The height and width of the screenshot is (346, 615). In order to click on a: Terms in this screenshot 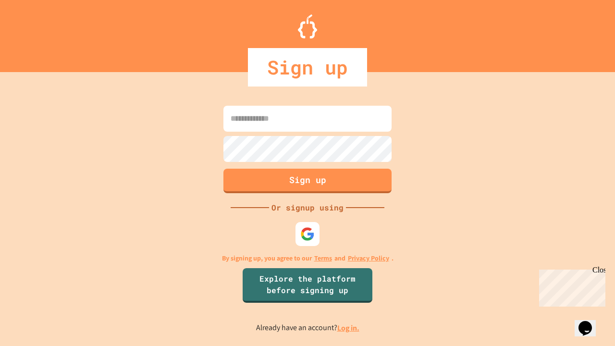, I will do `click(323, 258)`.